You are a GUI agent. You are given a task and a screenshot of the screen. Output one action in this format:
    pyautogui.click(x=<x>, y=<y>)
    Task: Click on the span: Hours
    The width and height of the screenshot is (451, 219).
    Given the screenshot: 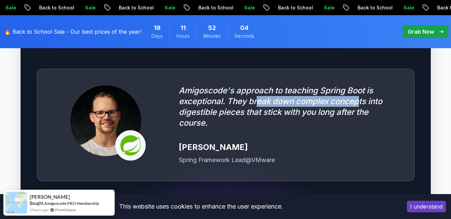 What is the action you would take?
    pyautogui.click(x=183, y=36)
    